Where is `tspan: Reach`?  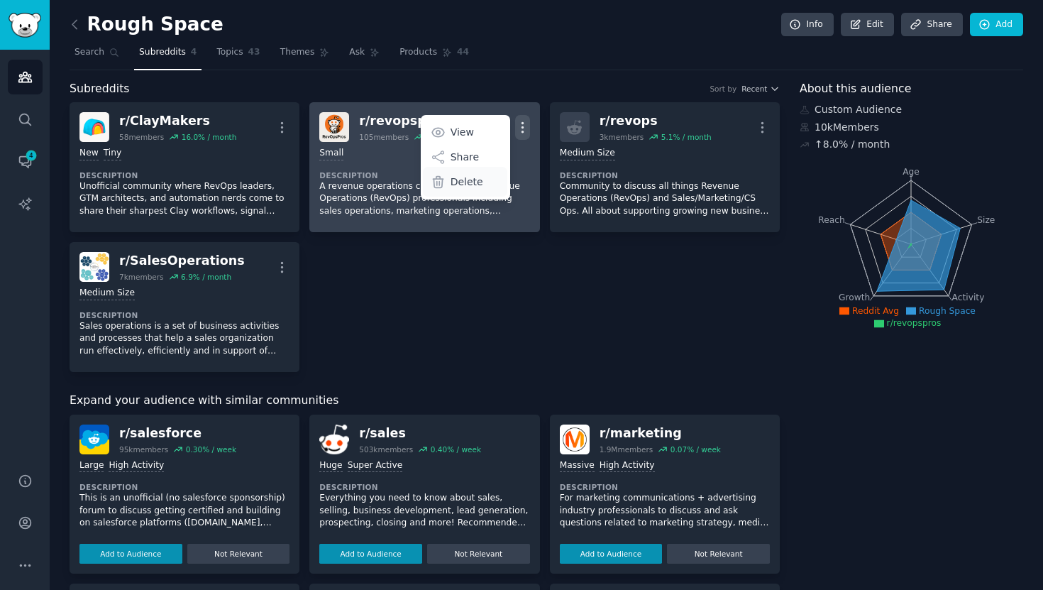 tspan: Reach is located at coordinates (831, 219).